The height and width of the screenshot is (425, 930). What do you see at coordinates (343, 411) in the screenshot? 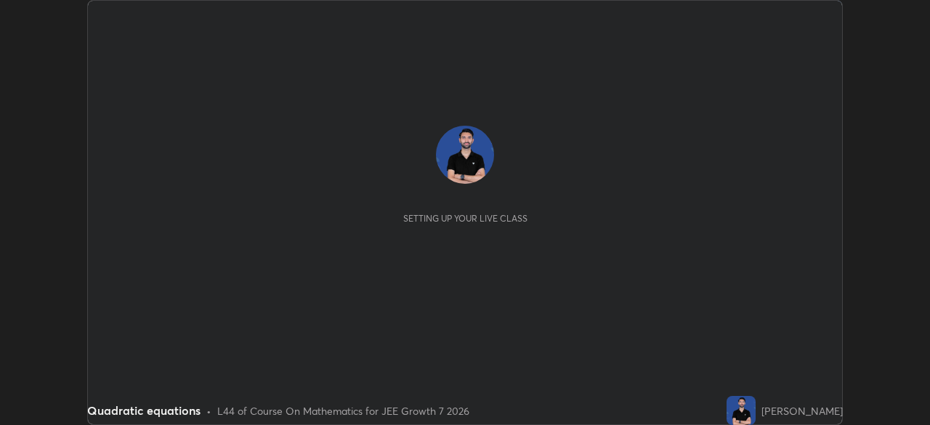
I see `div: L44 of Course On Mathematics for JEE Growth 7 2026` at bounding box center [343, 411].